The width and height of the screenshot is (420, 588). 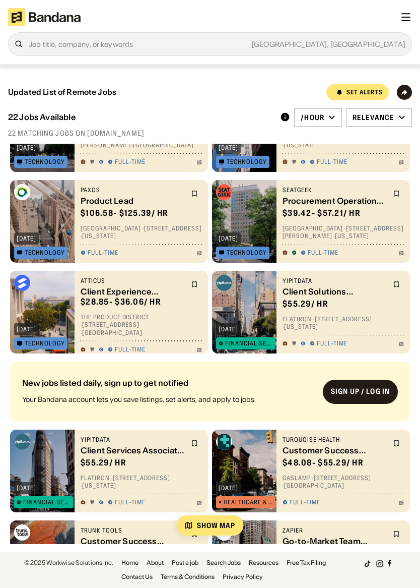 I want to click on div: Paxos, so click(x=133, y=190).